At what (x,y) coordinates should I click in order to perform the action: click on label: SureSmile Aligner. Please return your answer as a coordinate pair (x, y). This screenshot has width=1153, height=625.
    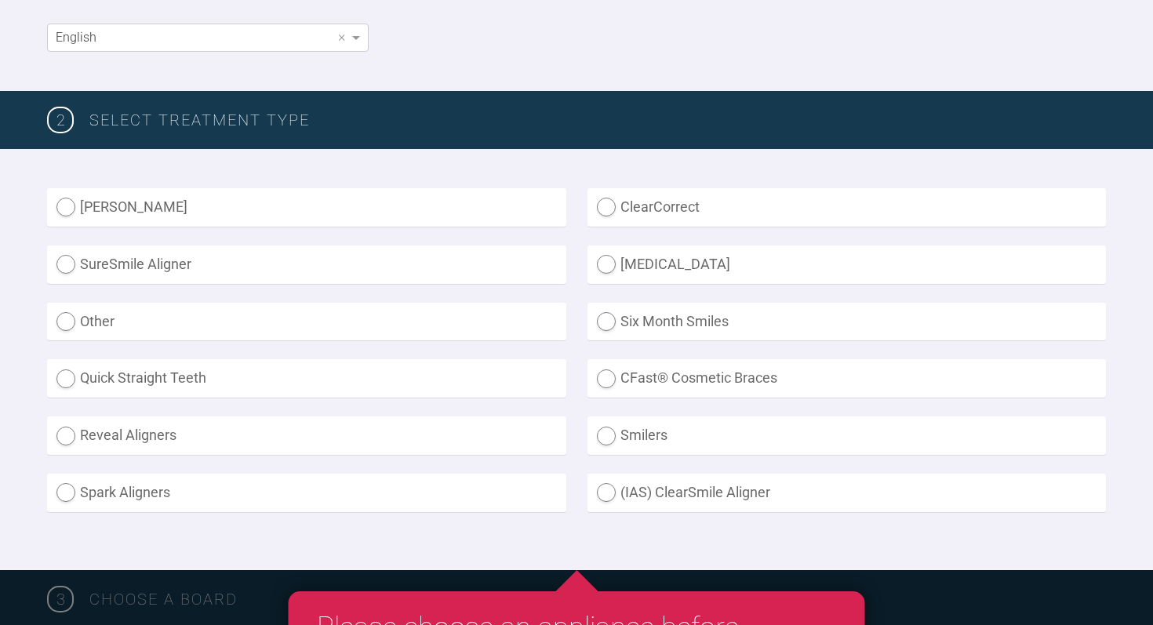
    Looking at the image, I should click on (307, 264).